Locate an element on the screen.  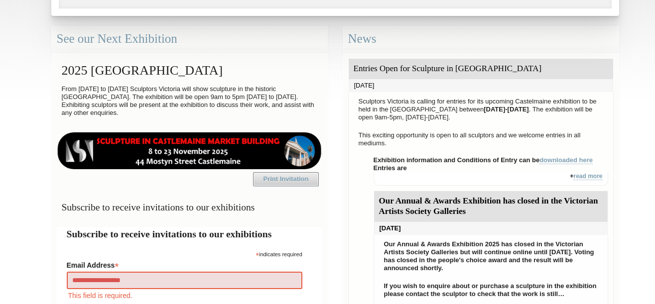
p: Our Annual & Awards Exhibition 2025 has closed in the Victorian Artists Society Galleries but wil... is located at coordinates (491, 257).